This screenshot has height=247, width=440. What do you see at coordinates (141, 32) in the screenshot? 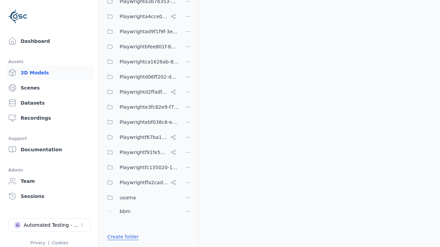
I see `button: Playwrightad9f1f9f-3e6a-4231-8f19-c506bf64a382` at bounding box center [141, 32].